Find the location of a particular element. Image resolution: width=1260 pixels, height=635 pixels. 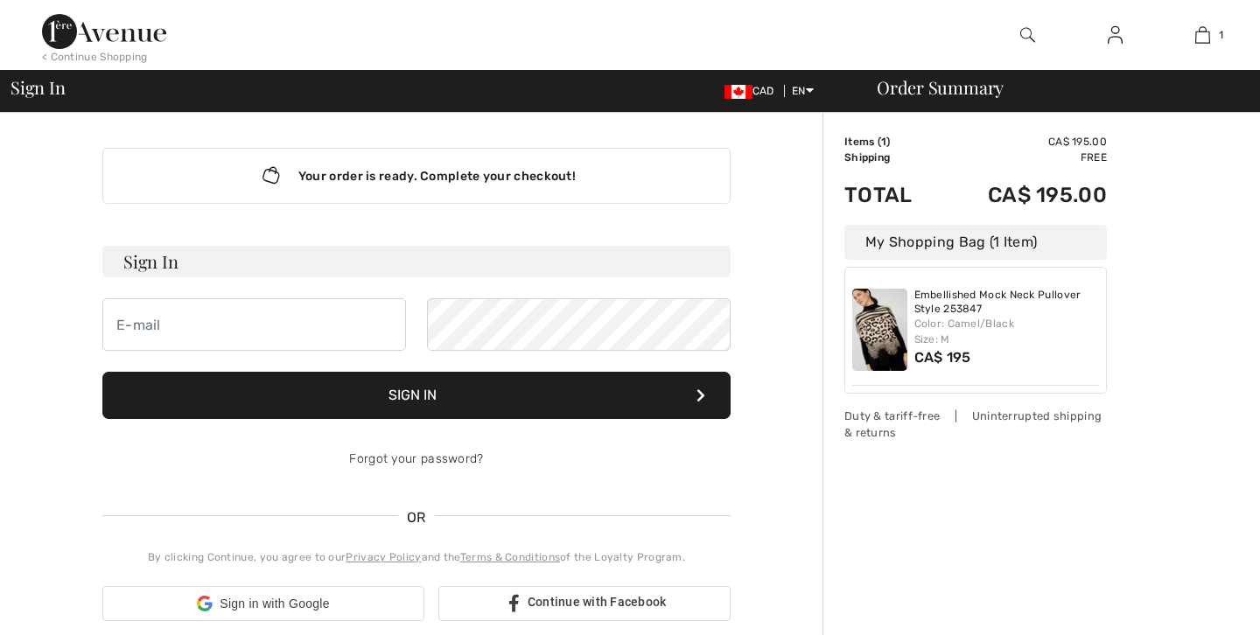

span: EN is located at coordinates (802, 91).